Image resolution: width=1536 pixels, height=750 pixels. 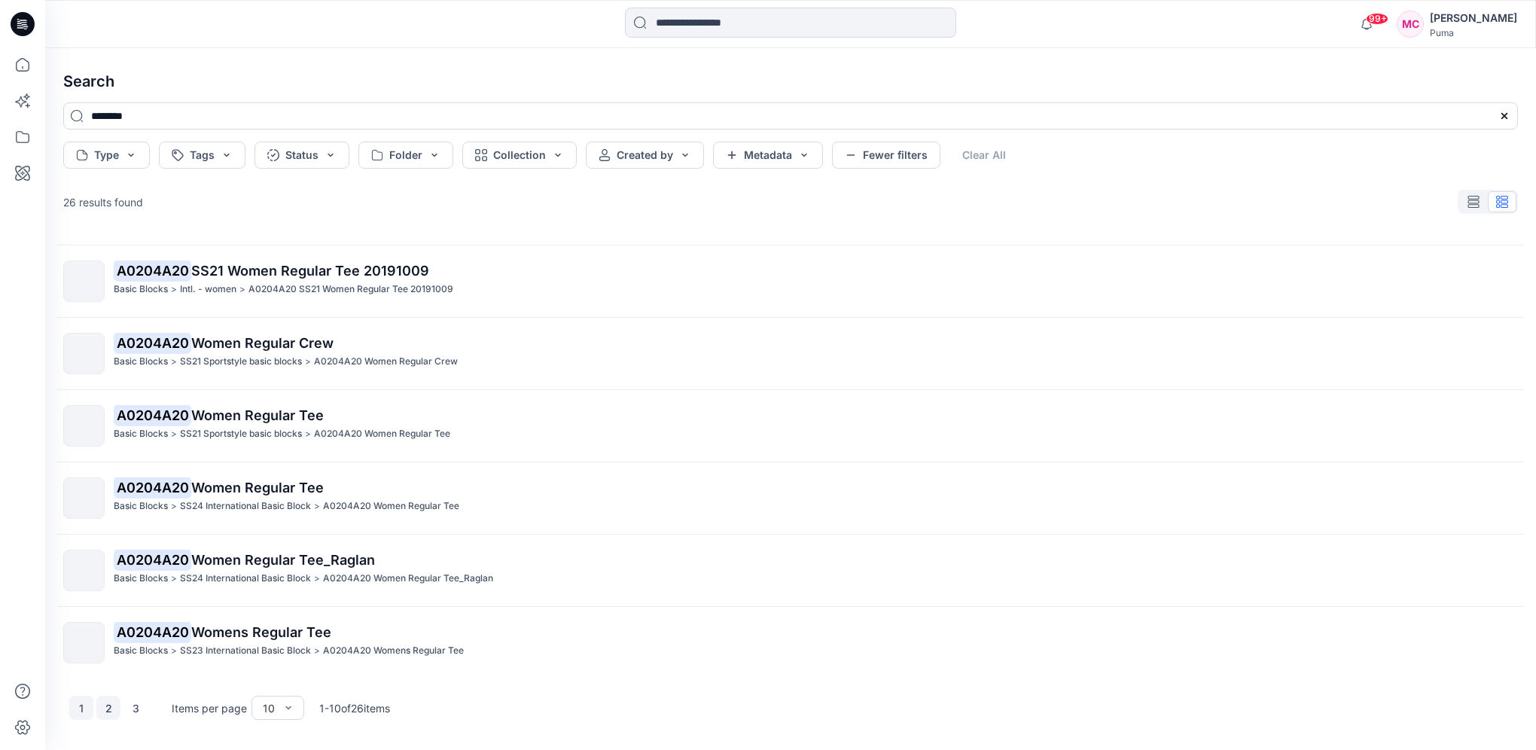 What do you see at coordinates (261, 632) in the screenshot?
I see `span: Womens Regular Tee` at bounding box center [261, 632].